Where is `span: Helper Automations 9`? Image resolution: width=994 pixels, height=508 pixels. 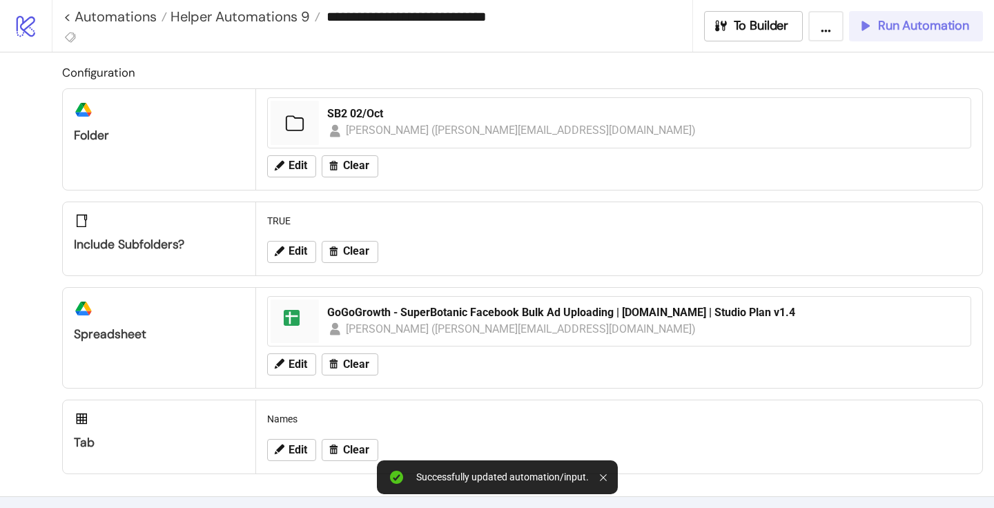
span: Helper Automations 9 is located at coordinates (238, 17).